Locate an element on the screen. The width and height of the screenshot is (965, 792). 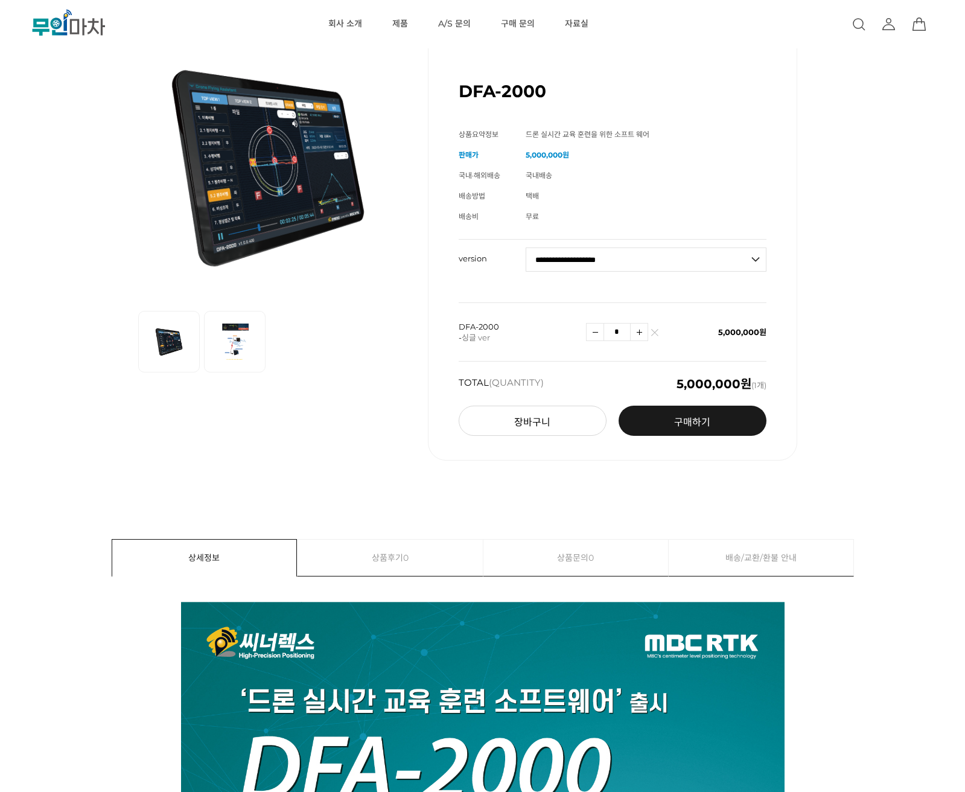
img: 수량증가 is located at coordinates (639, 332).